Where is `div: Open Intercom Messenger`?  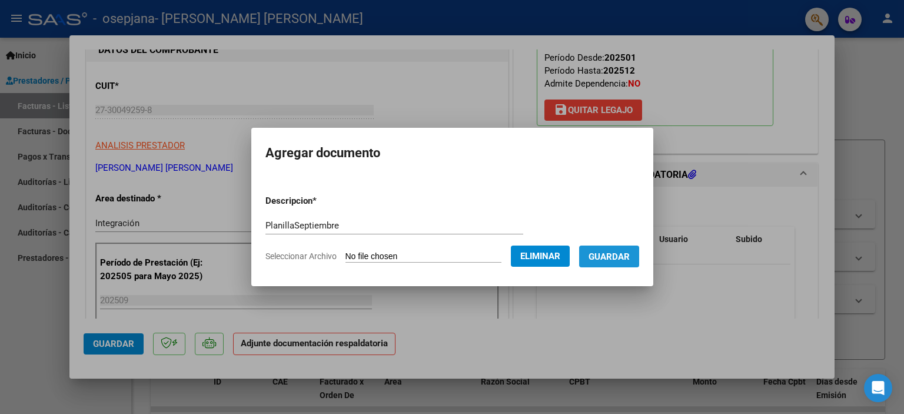
div: Open Intercom Messenger is located at coordinates (879, 388).